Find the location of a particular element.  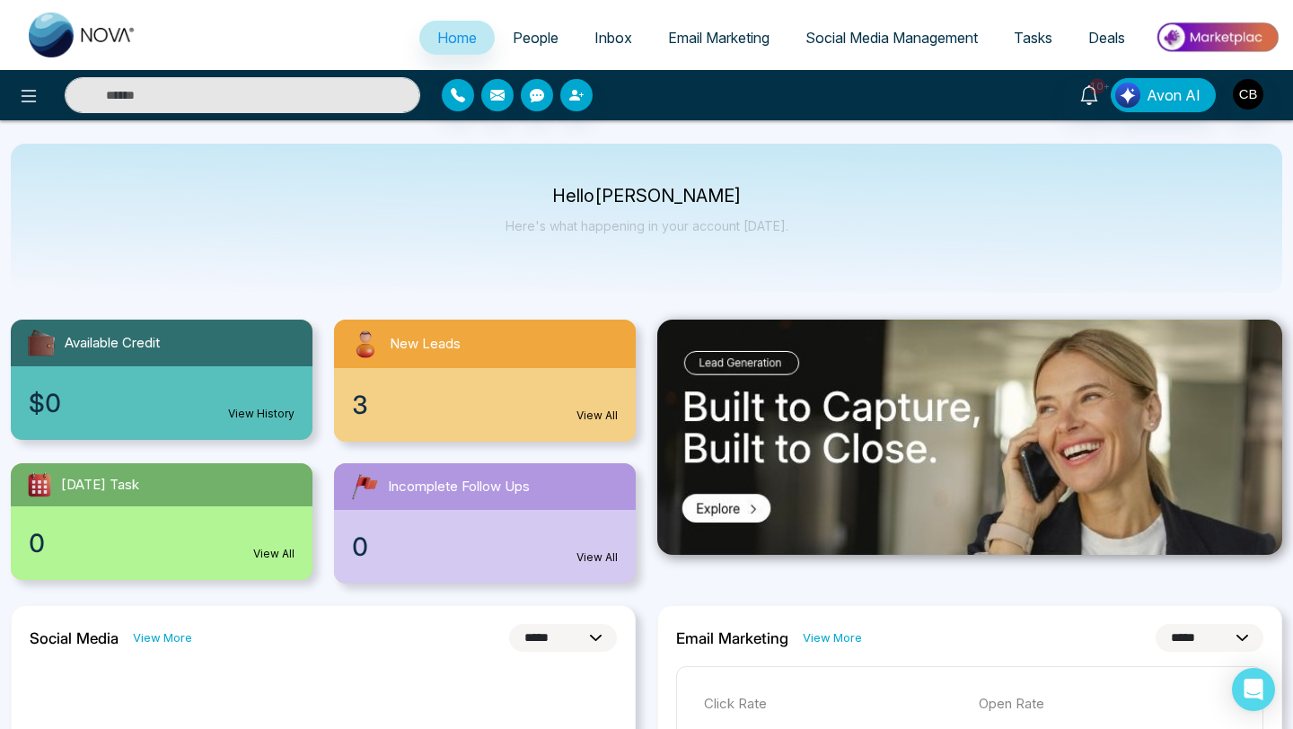

a: People is located at coordinates (535, 38).